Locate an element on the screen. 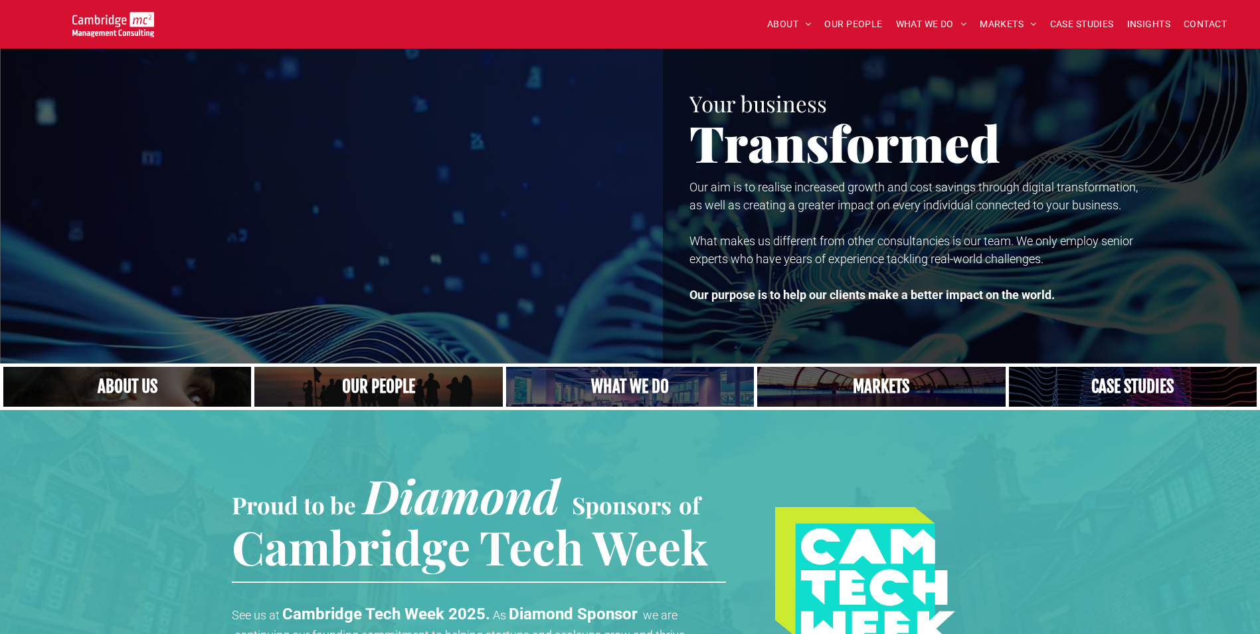  a: CASE STUDIES is located at coordinates (1082, 24).